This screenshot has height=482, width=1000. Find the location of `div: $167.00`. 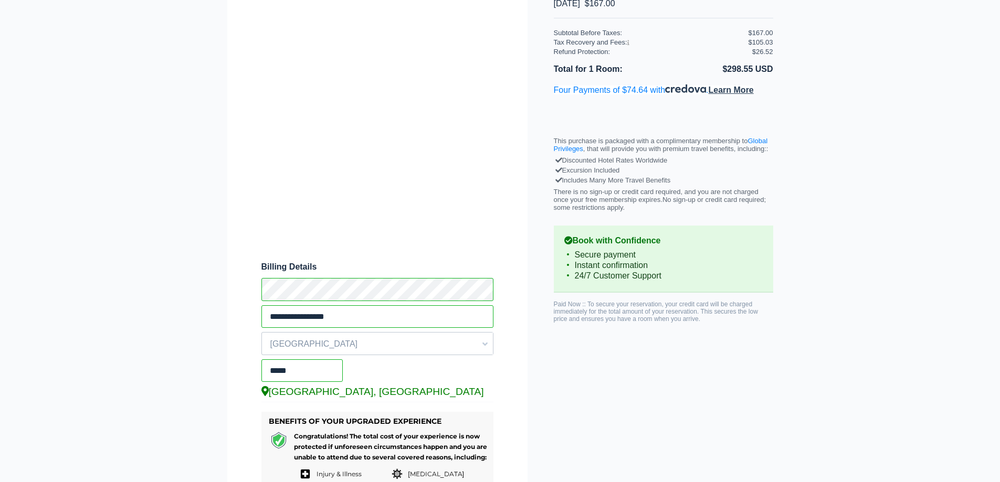

div: $167.00 is located at coordinates (760, 33).